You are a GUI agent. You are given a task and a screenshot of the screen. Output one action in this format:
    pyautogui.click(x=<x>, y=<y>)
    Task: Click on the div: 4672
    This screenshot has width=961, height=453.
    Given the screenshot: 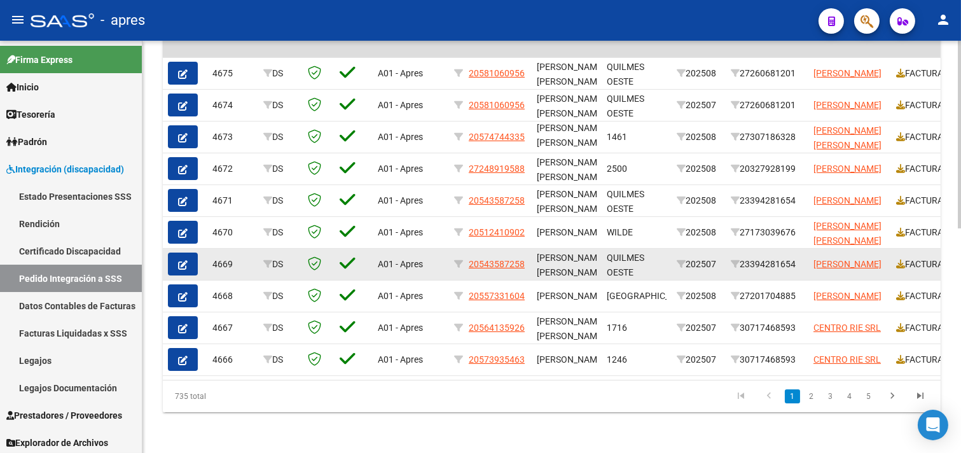 What is the action you would take?
    pyautogui.click(x=233, y=169)
    